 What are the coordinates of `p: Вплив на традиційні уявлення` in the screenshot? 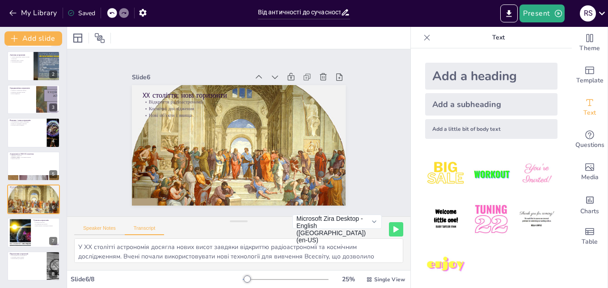 It's located at (27, 123).